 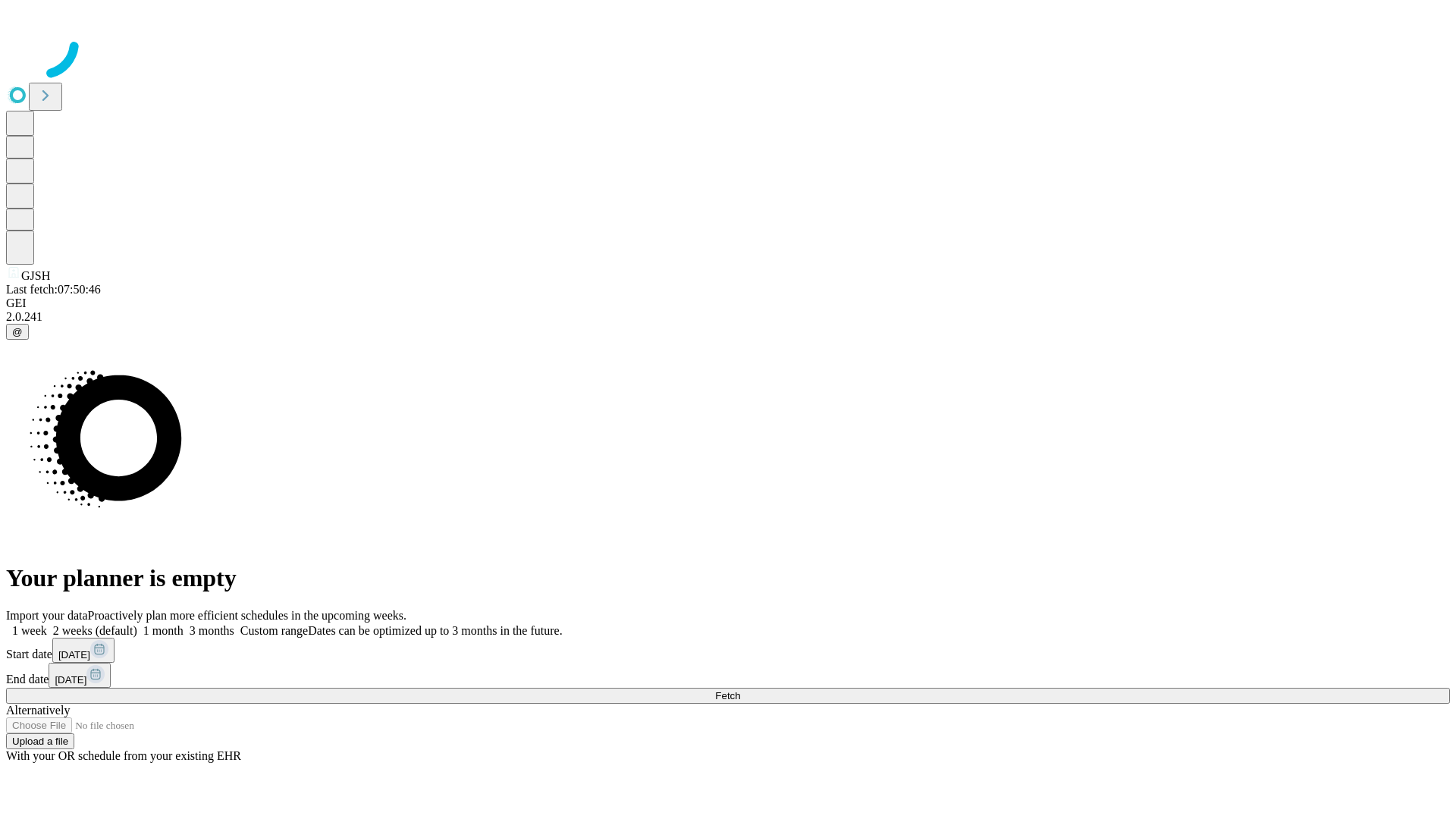 What do you see at coordinates (30, 631) in the screenshot?
I see `span: 1 week` at bounding box center [30, 631].